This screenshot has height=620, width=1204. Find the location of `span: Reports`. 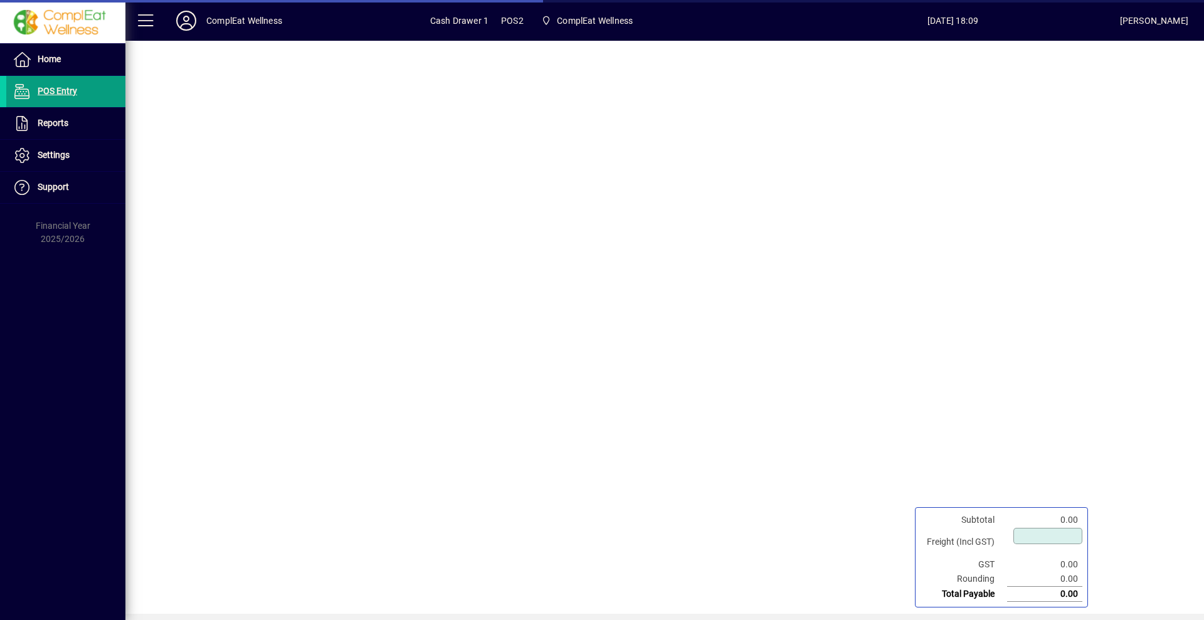

span: Reports is located at coordinates (53, 123).